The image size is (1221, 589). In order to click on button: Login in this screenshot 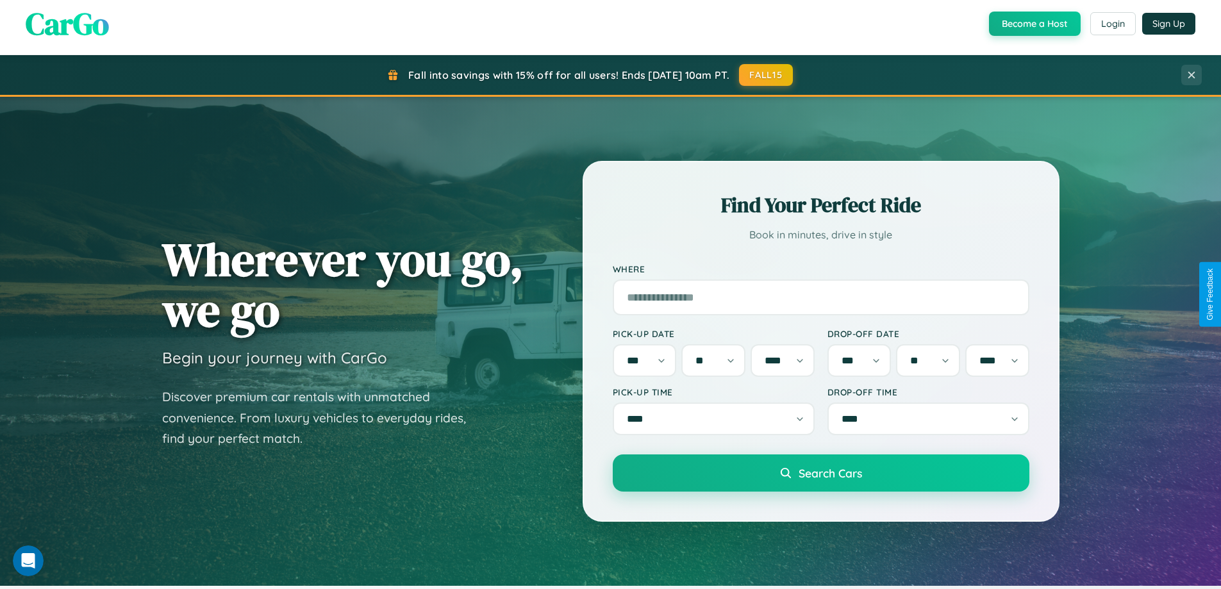, I will do `click(1113, 24)`.